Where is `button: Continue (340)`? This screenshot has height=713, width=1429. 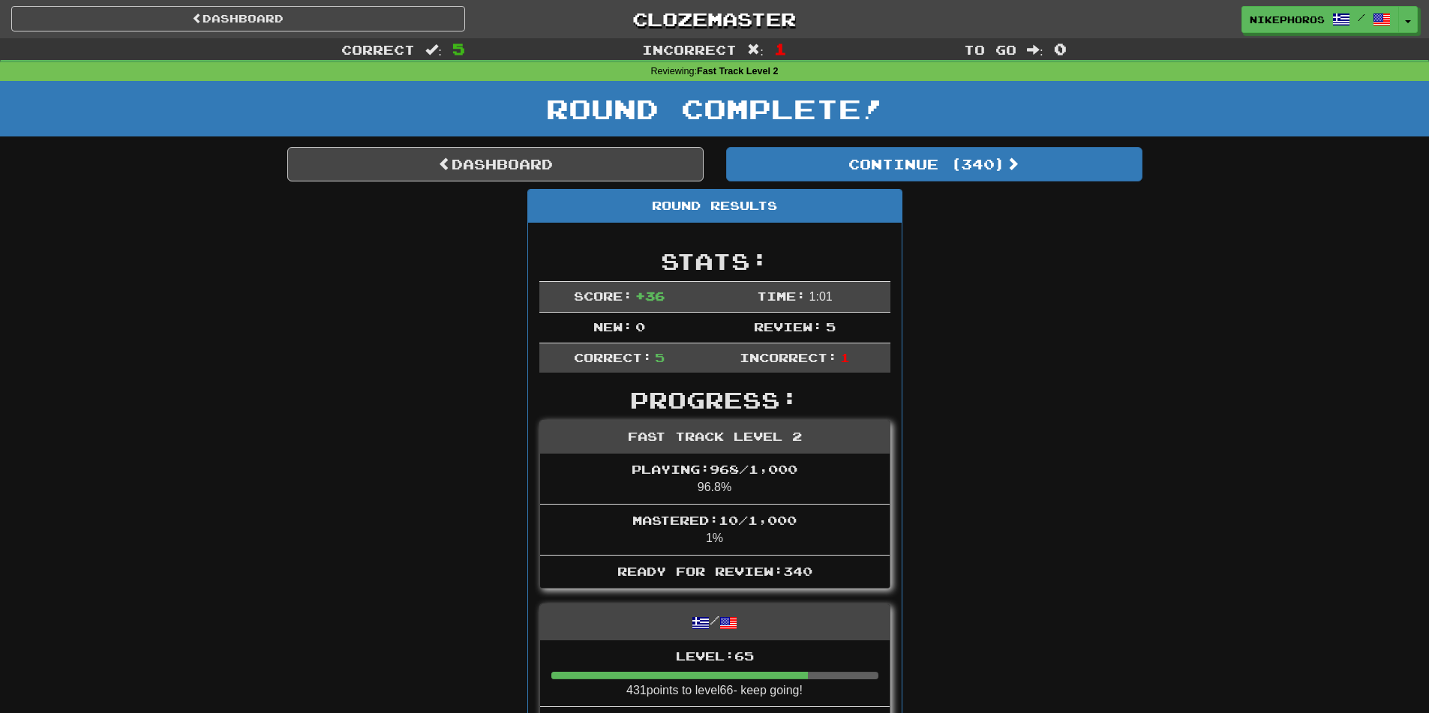 button: Continue (340) is located at coordinates (934, 164).